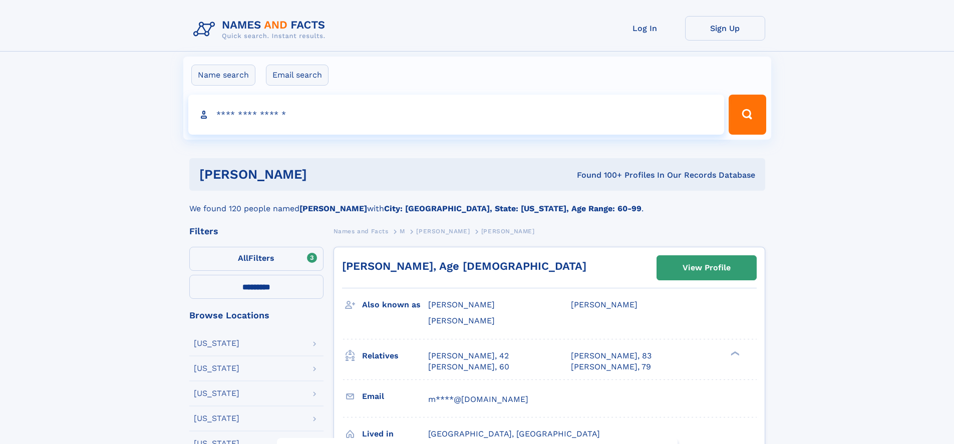 The image size is (954, 444). Describe the element at coordinates (243, 258) in the screenshot. I see `span: All` at that location.